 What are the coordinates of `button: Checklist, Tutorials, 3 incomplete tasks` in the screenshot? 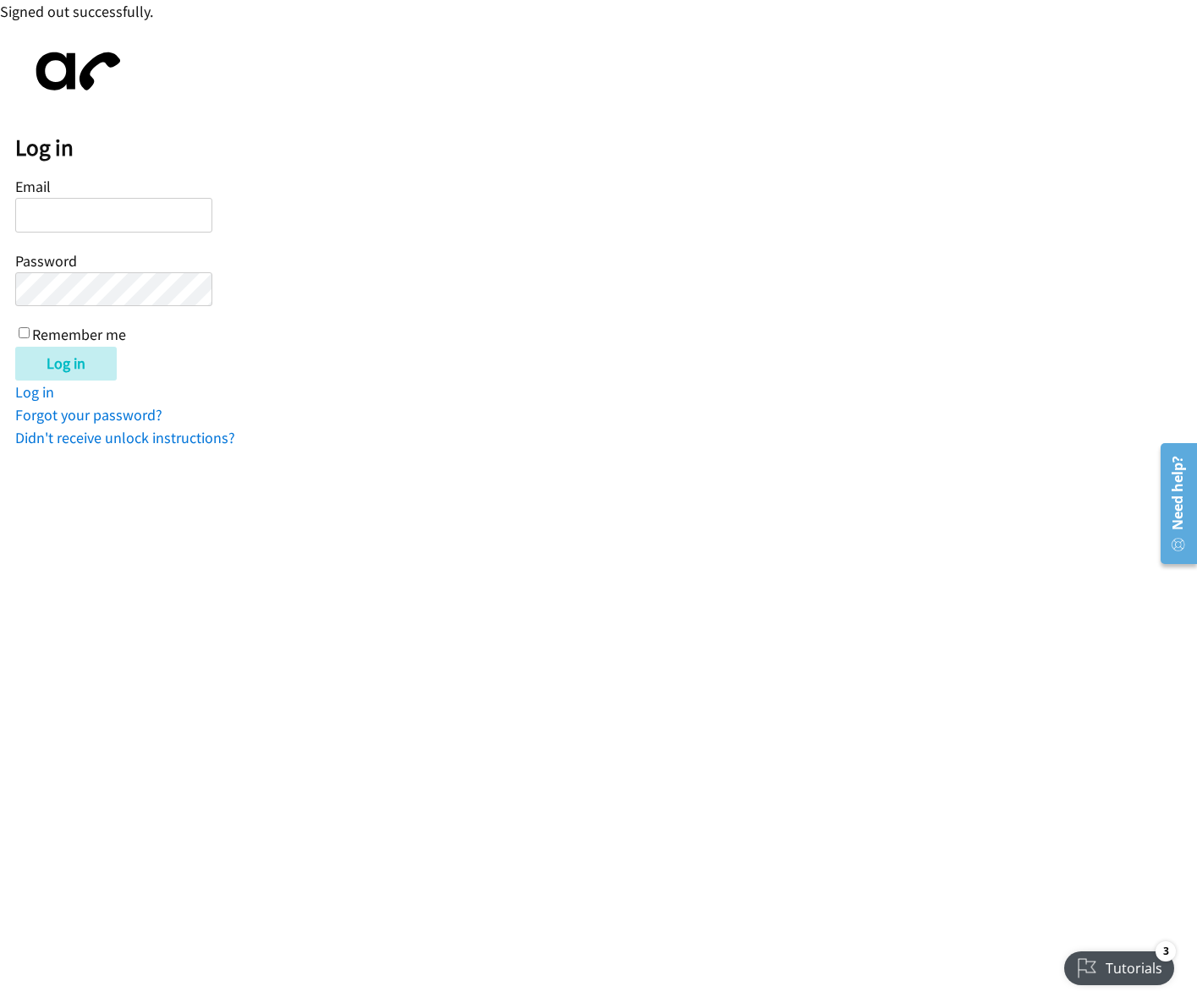 It's located at (66, 34).